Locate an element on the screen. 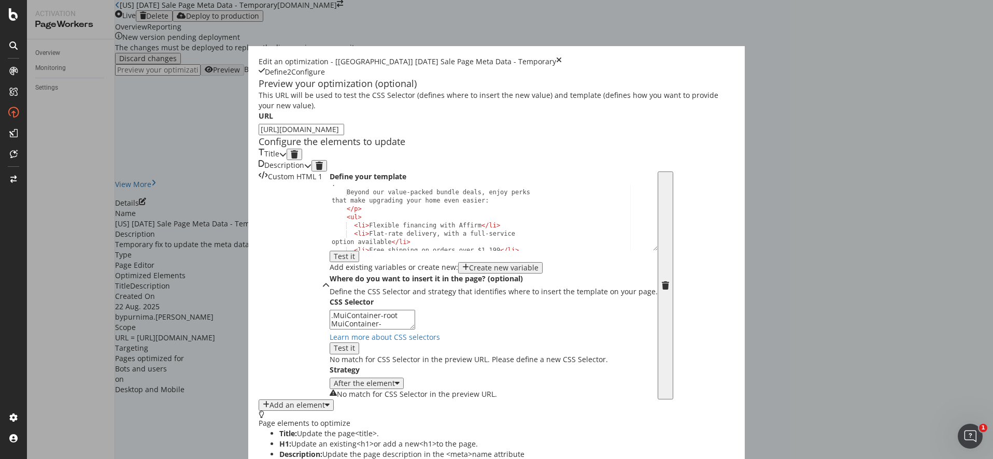 The height and width of the screenshot is (459, 993). div: Preview your optimization (optional) is located at coordinates (497, 84).